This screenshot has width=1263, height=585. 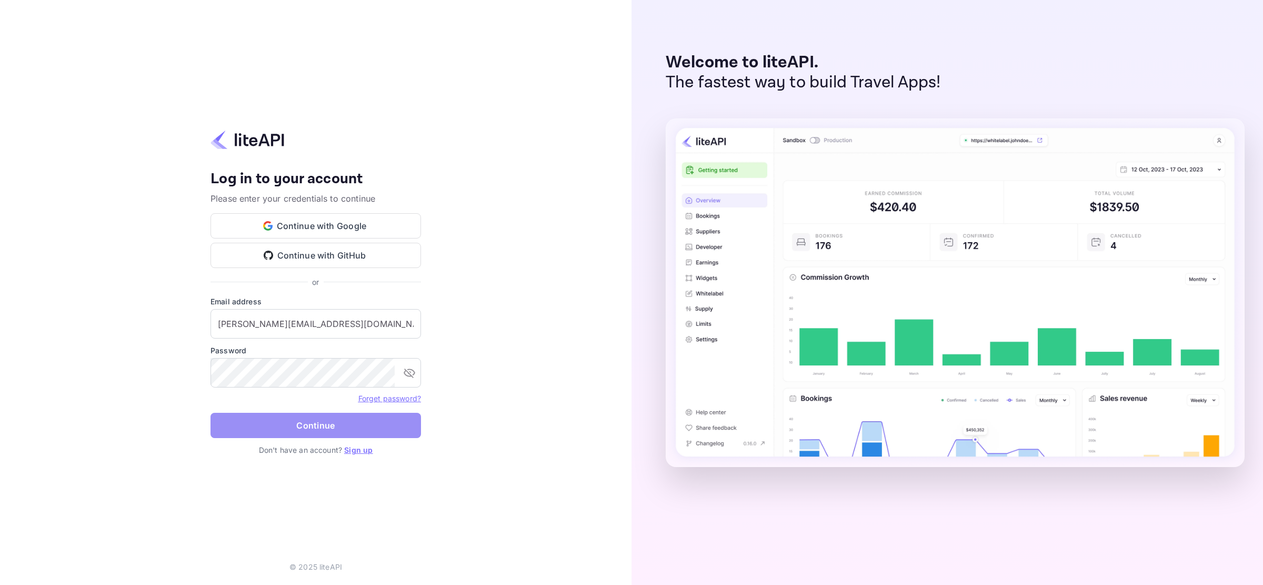 What do you see at coordinates (803, 63) in the screenshot?
I see `p: Welcome to liteAPI.` at bounding box center [803, 63].